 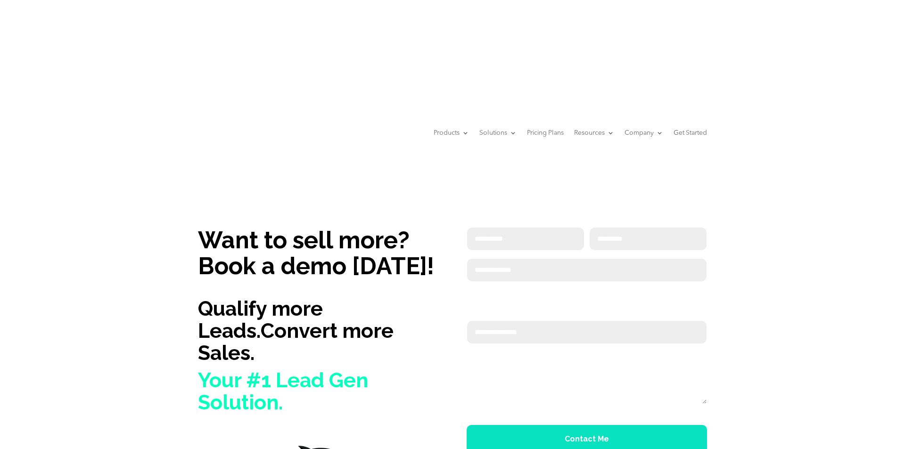 What do you see at coordinates (318, 334) in the screenshot?
I see `h2: Qualify more Leads.` at bounding box center [318, 334].